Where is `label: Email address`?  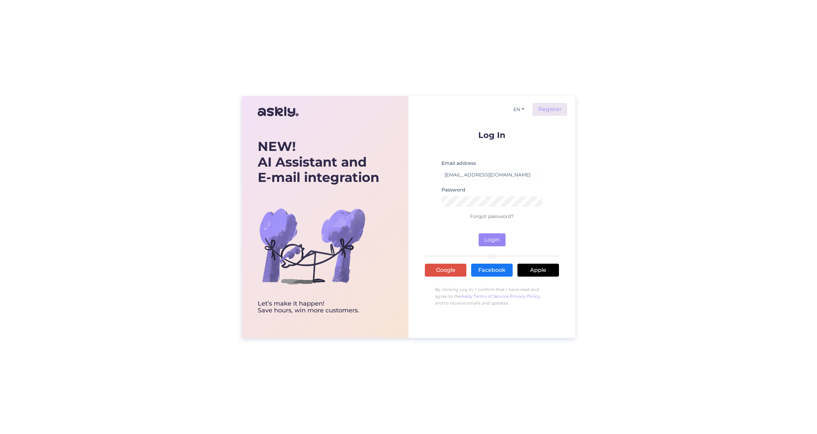
label: Email address is located at coordinates (459, 163).